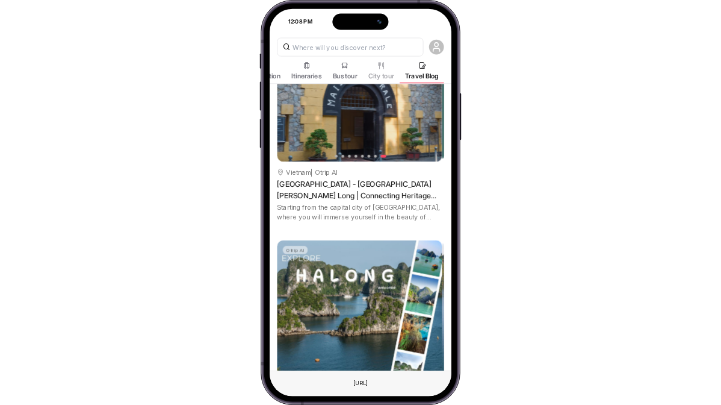  I want to click on span: Itineraries, so click(306, 75).